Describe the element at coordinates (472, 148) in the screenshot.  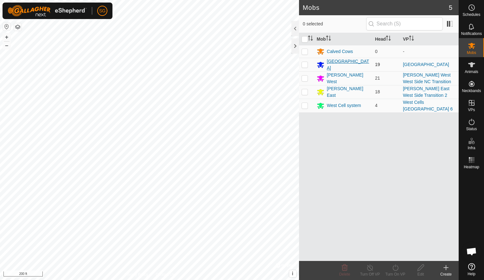
I see `span: Infra` at that location.